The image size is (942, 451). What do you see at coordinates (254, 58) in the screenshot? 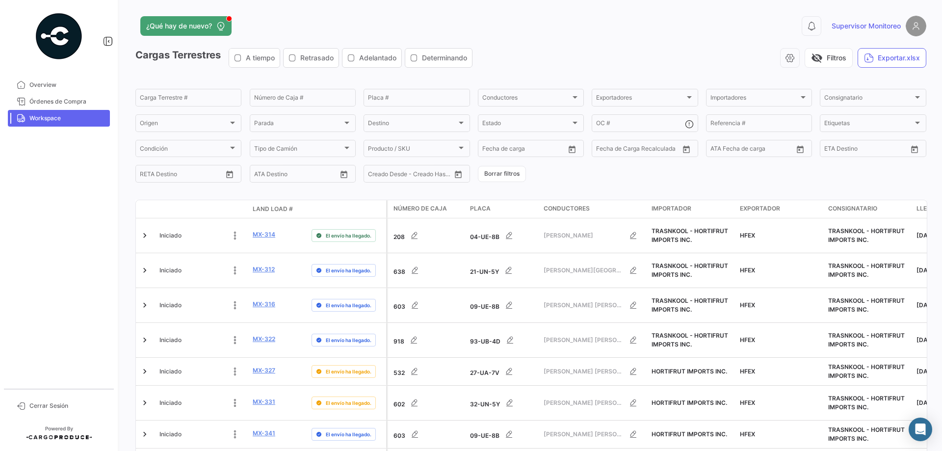
I see `button: A tiempo` at bounding box center [254, 58].